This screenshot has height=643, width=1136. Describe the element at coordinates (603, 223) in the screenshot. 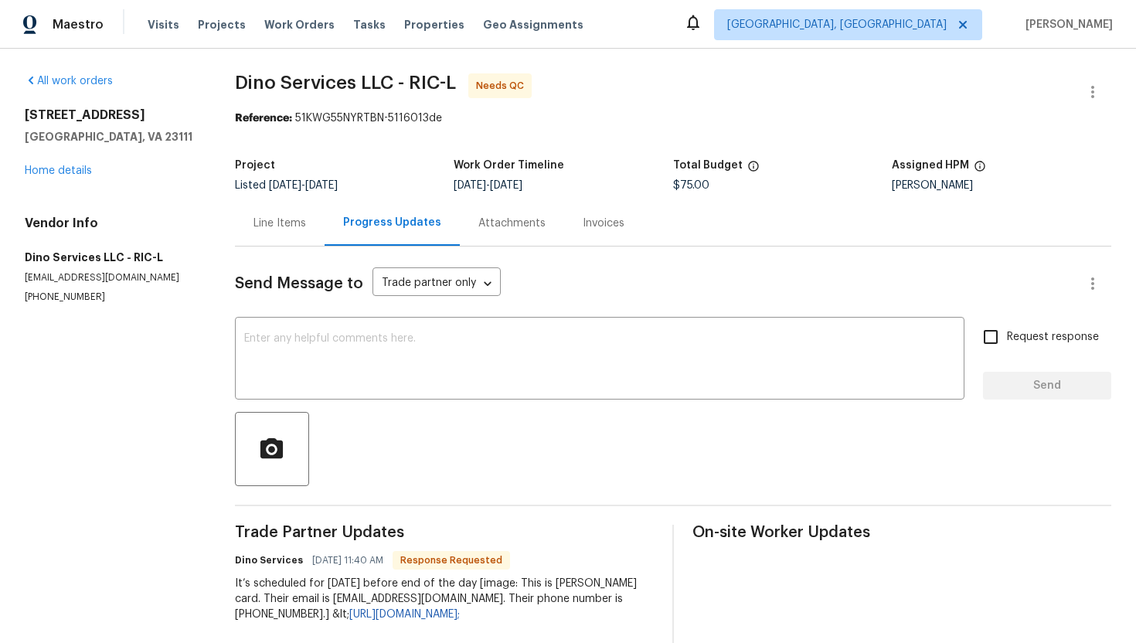

I see `div: Invoices` at that location.